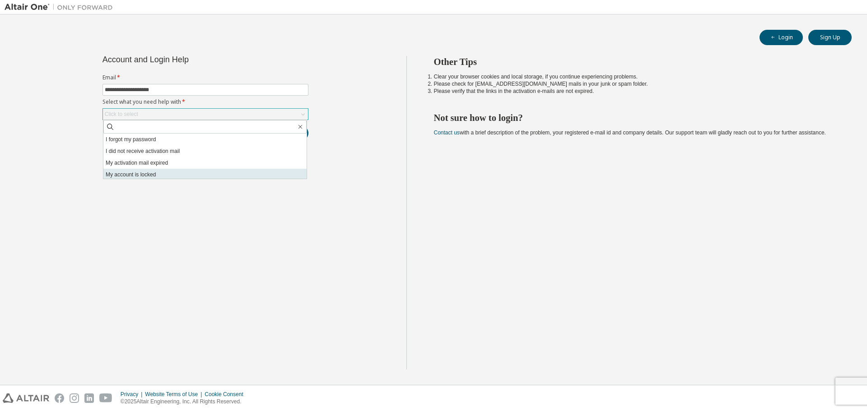 The width and height of the screenshot is (867, 411). I want to click on label: Email, so click(205, 78).